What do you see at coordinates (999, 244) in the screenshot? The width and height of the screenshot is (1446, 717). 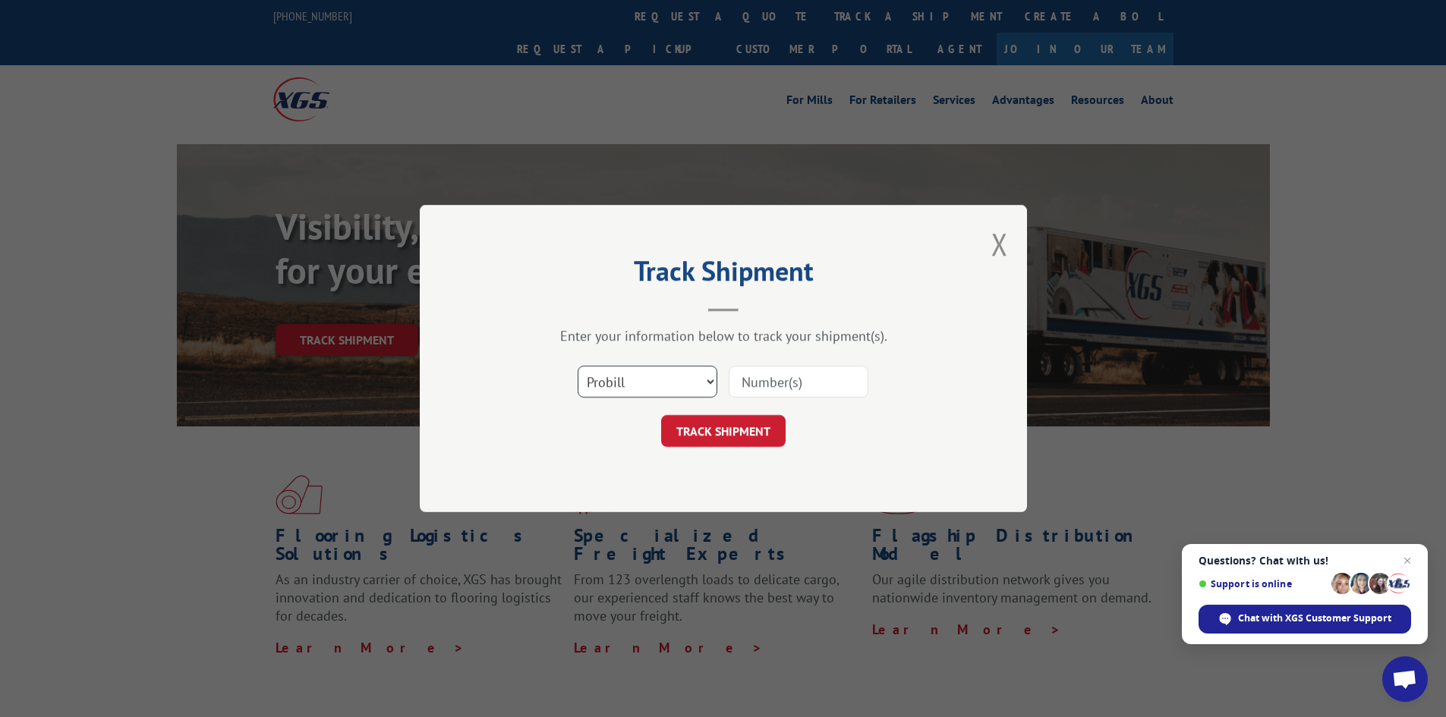 I see `button: Close modal` at bounding box center [999, 244].